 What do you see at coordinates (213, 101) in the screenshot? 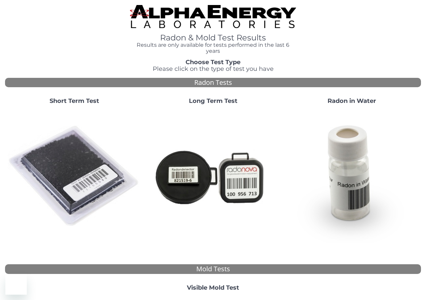
I see `strong: Long Term Test` at bounding box center [213, 101].